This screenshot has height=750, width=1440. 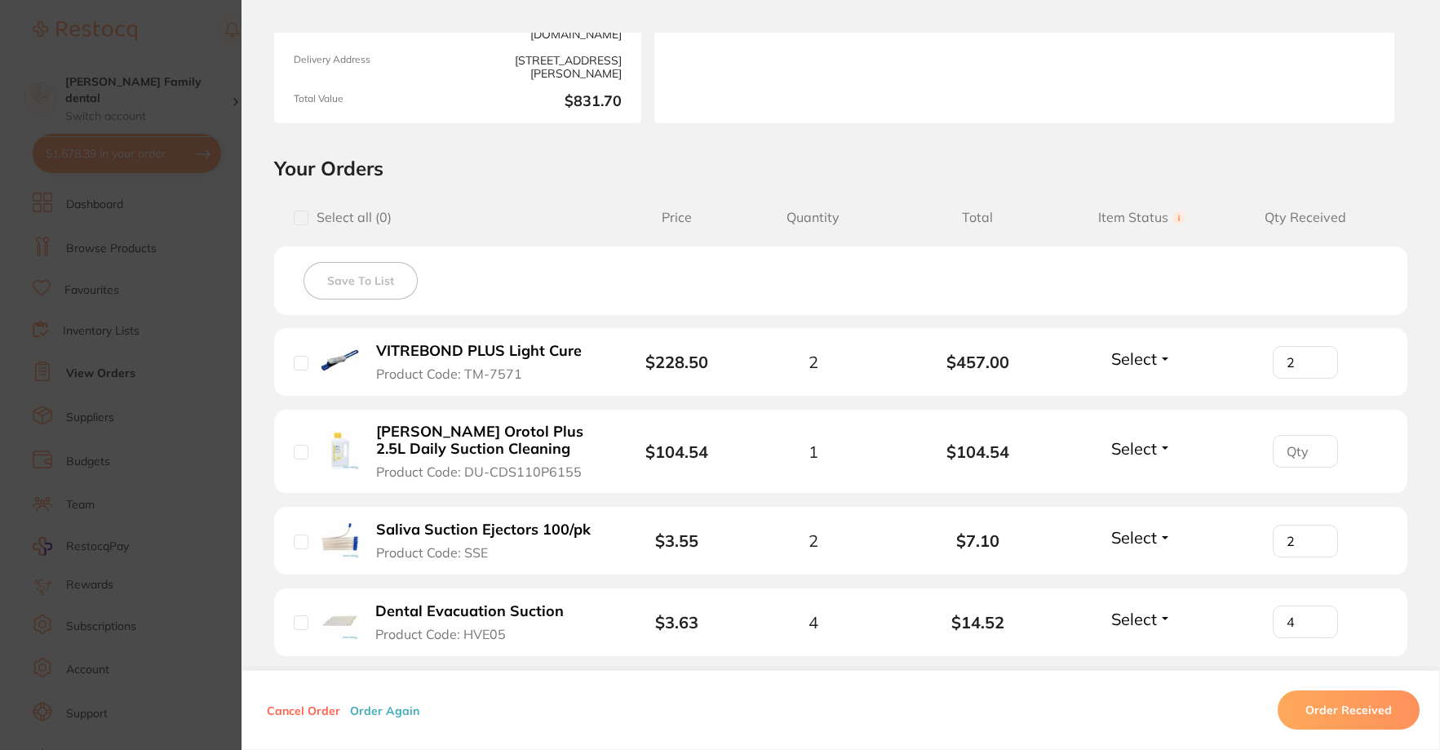 What do you see at coordinates (676, 540) in the screenshot?
I see `b: $3.55` at bounding box center [676, 540].